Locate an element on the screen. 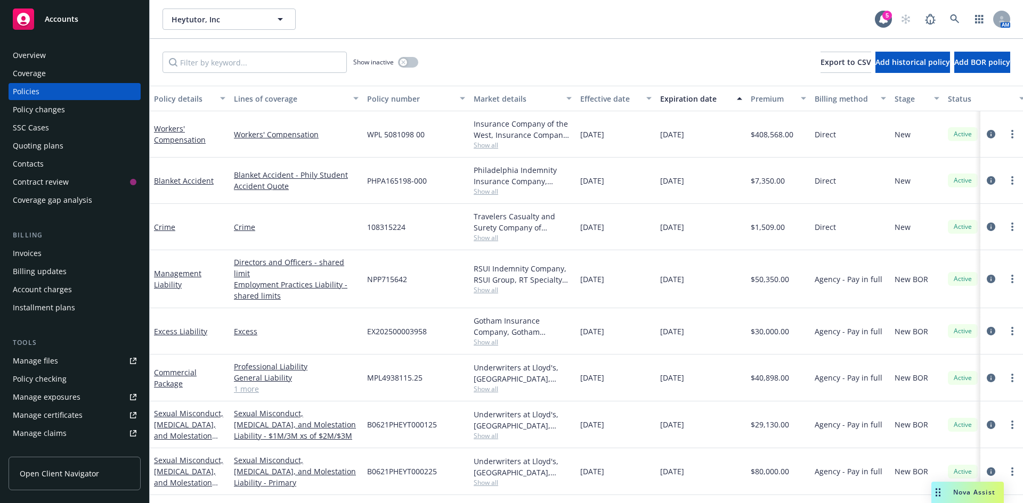  div: Billing method is located at coordinates (844, 99).